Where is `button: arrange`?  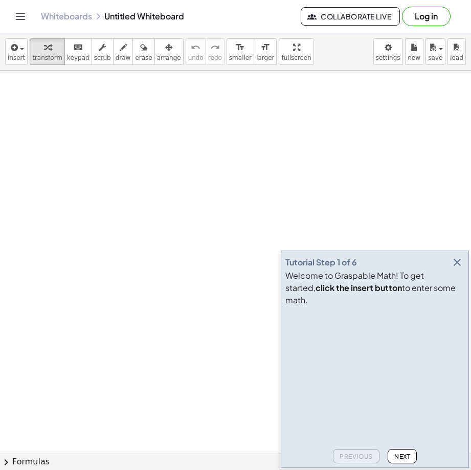
button: arrange is located at coordinates (169, 52).